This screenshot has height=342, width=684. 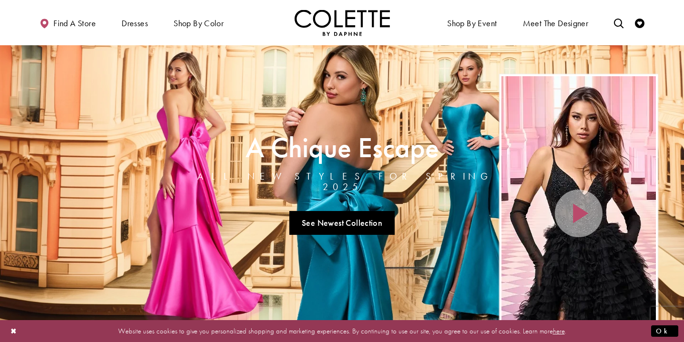 What do you see at coordinates (559, 331) in the screenshot?
I see `a: here` at bounding box center [559, 331].